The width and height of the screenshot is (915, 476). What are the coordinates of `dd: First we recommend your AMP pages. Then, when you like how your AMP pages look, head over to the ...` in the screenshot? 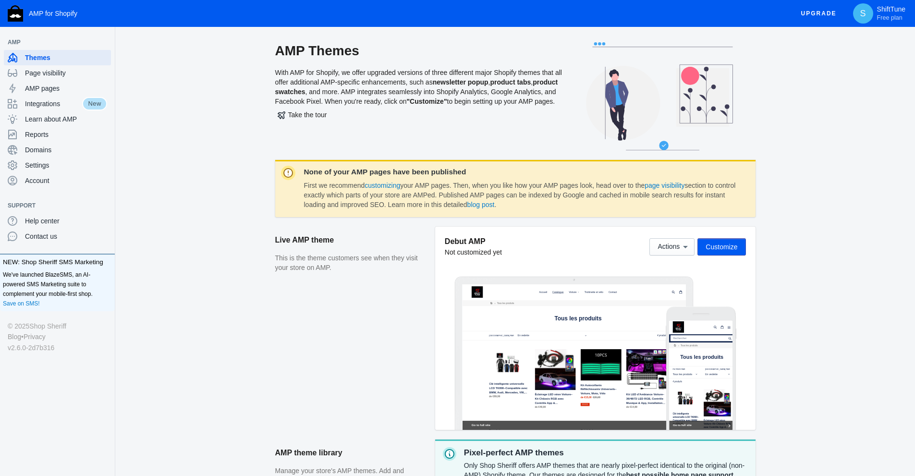 It's located at (521, 195).